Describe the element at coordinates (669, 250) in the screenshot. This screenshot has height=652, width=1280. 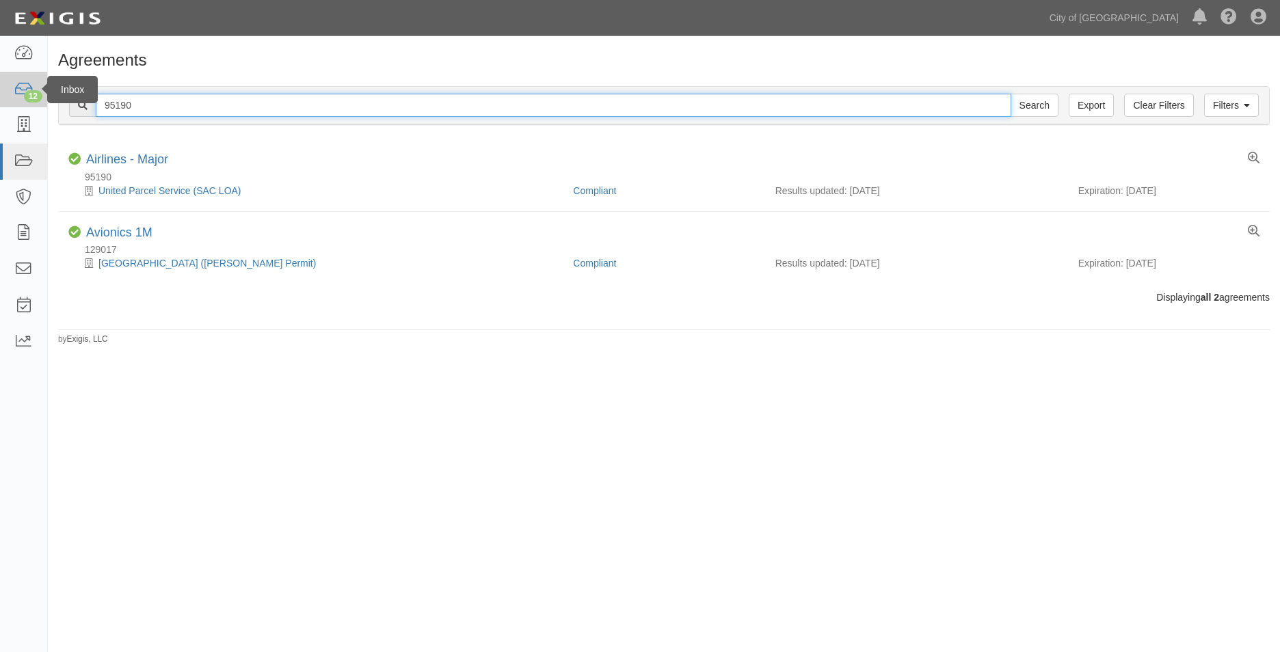
I see `div: 129017` at that location.